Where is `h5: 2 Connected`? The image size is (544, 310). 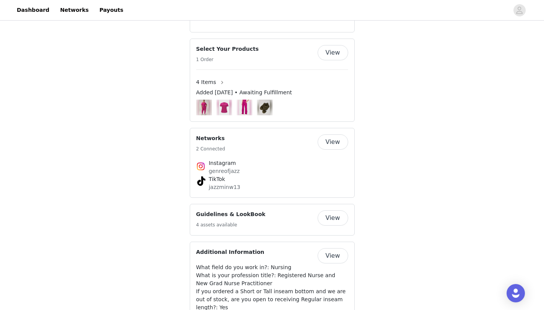
h5: 2 Connected is located at coordinates (211, 149).